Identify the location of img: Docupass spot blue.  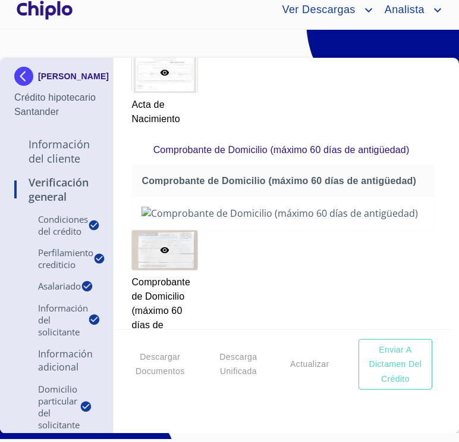
(26, 76).